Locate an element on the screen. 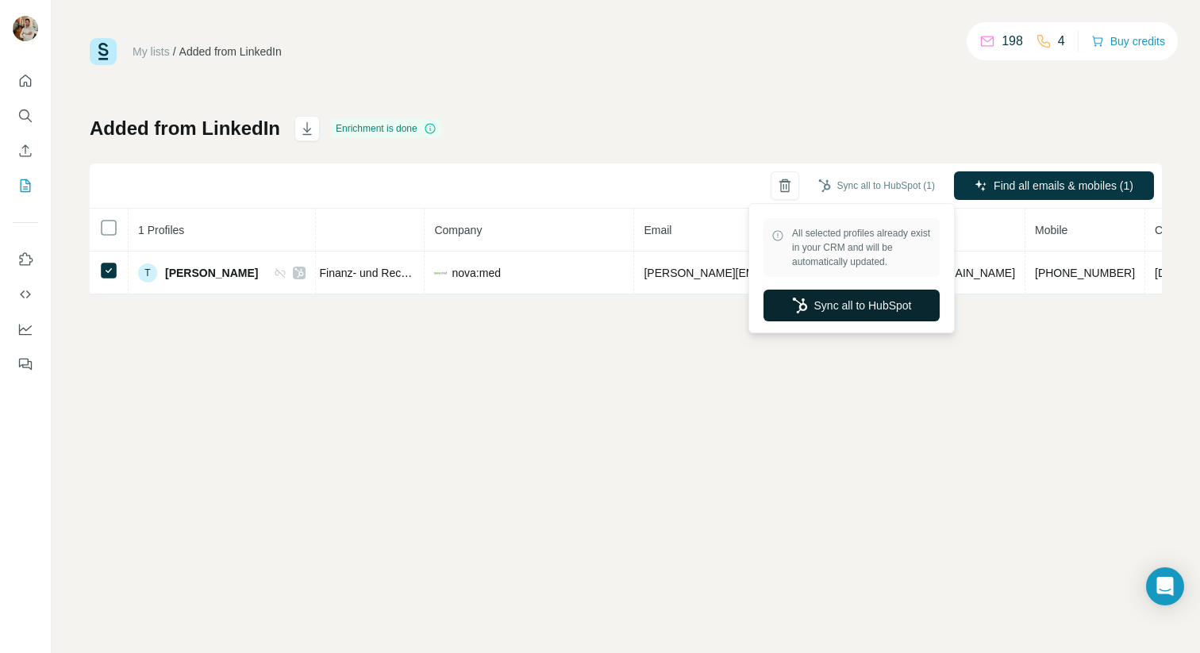  button: Search is located at coordinates (25, 116).